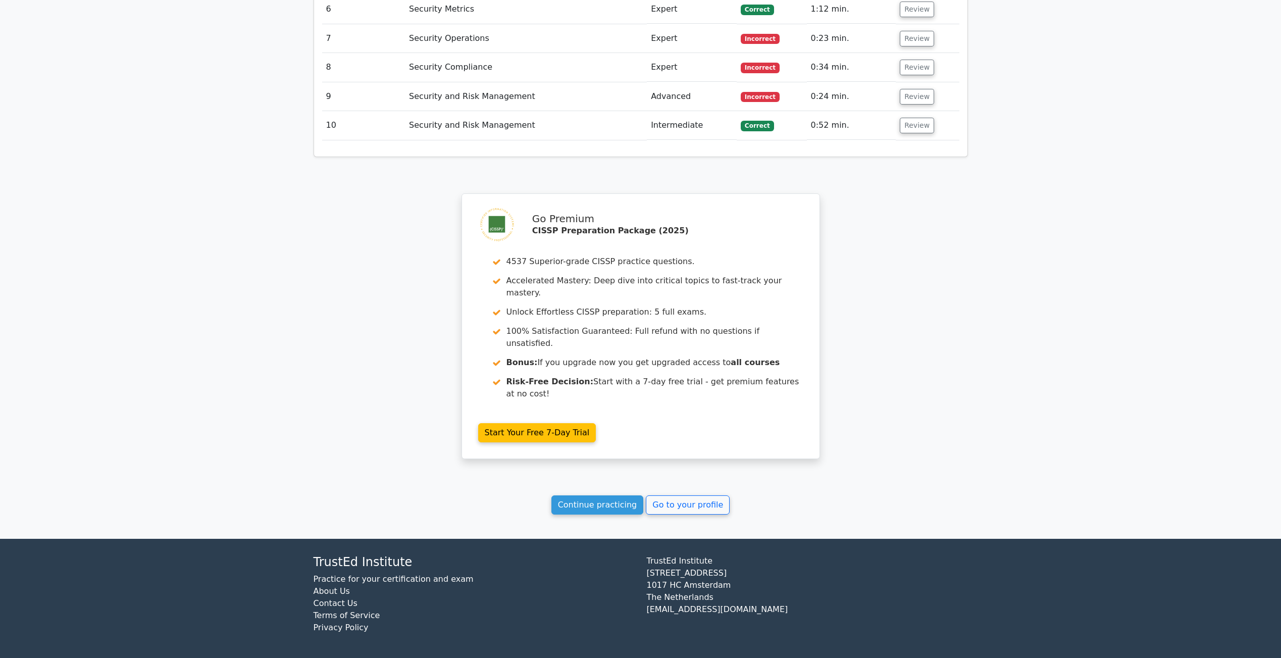  I want to click on a: Privacy Policy, so click(341, 627).